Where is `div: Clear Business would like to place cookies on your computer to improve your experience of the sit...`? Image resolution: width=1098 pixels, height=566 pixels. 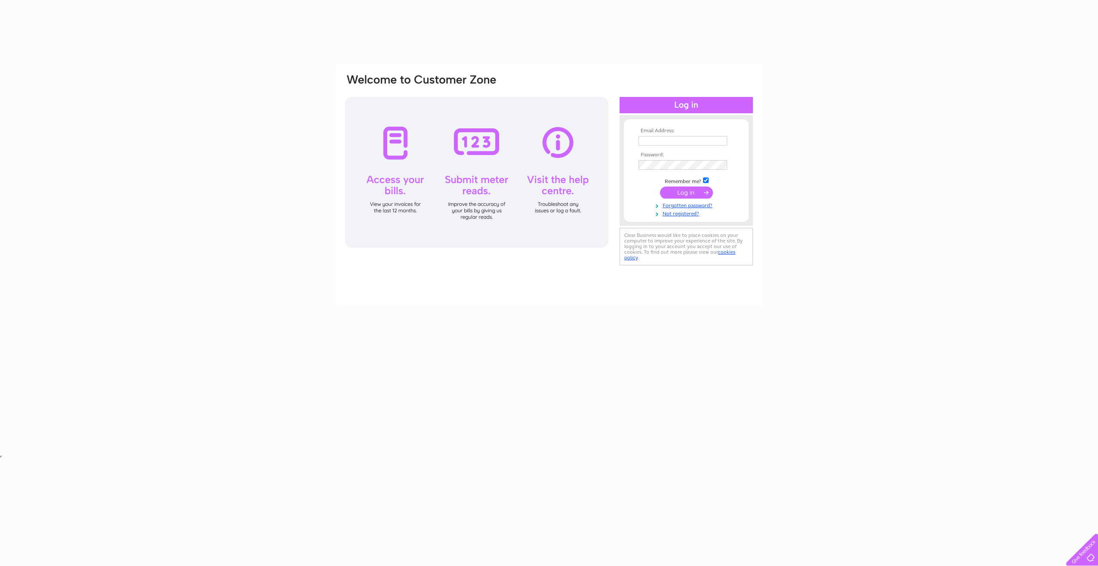
div: Clear Business would like to place cookies on your computer to improve your experience of the sit... is located at coordinates (686, 246).